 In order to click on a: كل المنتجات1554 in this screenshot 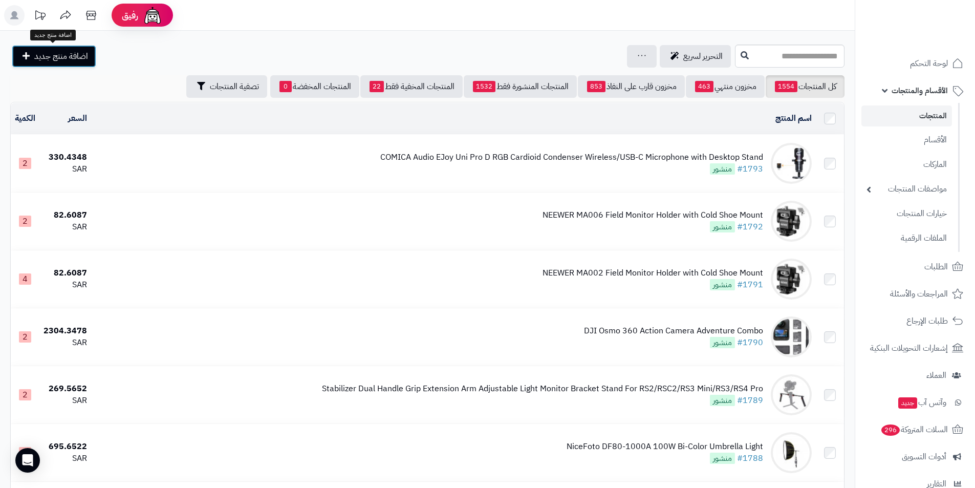, I will do `click(805, 86)`.